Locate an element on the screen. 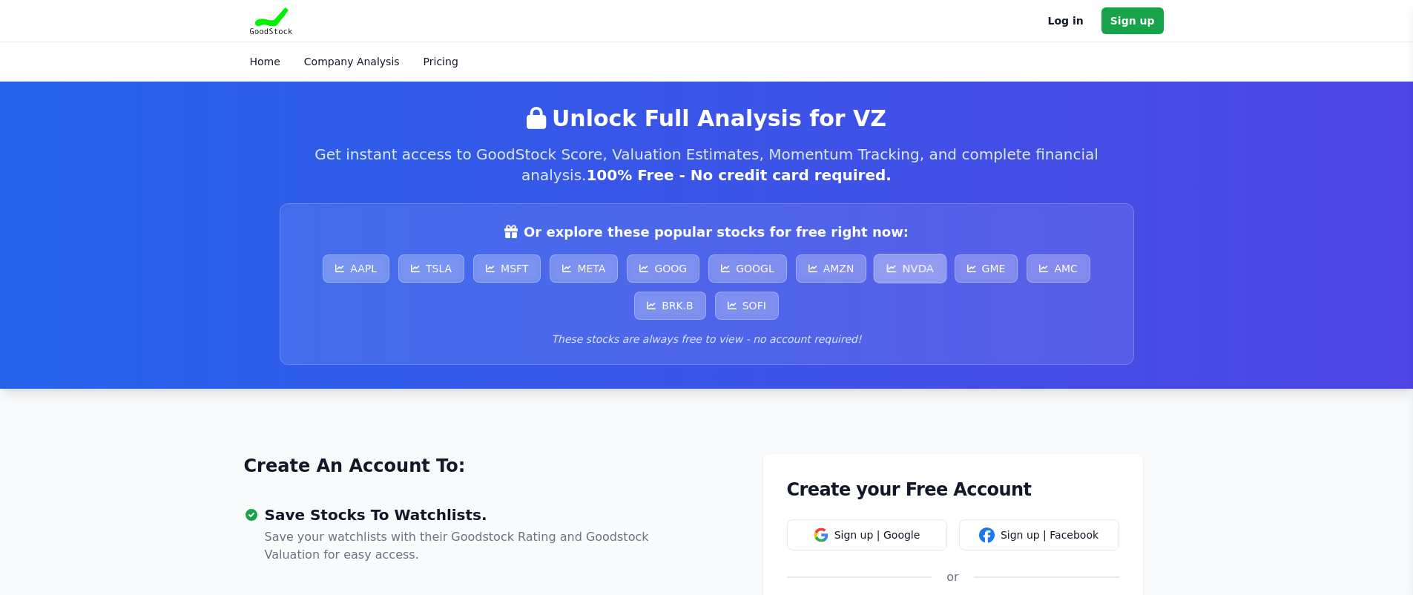 This screenshot has width=1413, height=595. a: NVDA is located at coordinates (910, 269).